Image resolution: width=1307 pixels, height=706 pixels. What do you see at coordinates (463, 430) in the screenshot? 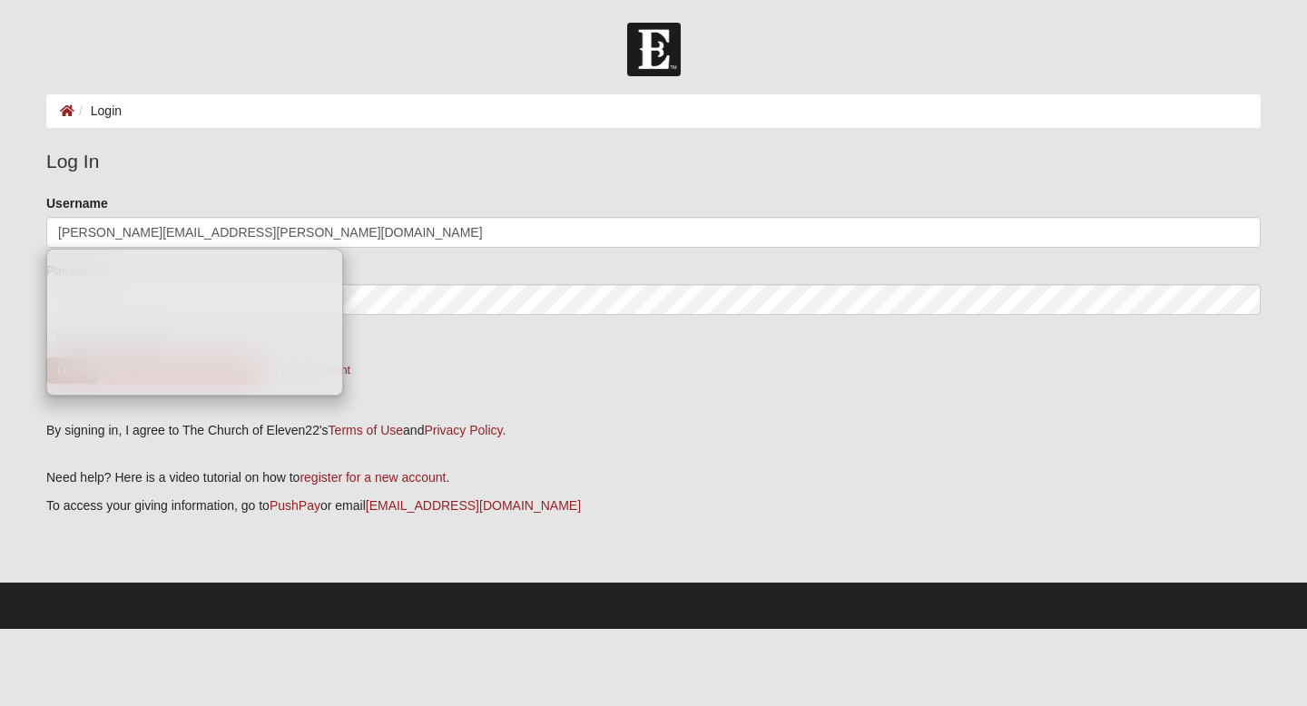
I see `a: Privacy Policy` at bounding box center [463, 430].